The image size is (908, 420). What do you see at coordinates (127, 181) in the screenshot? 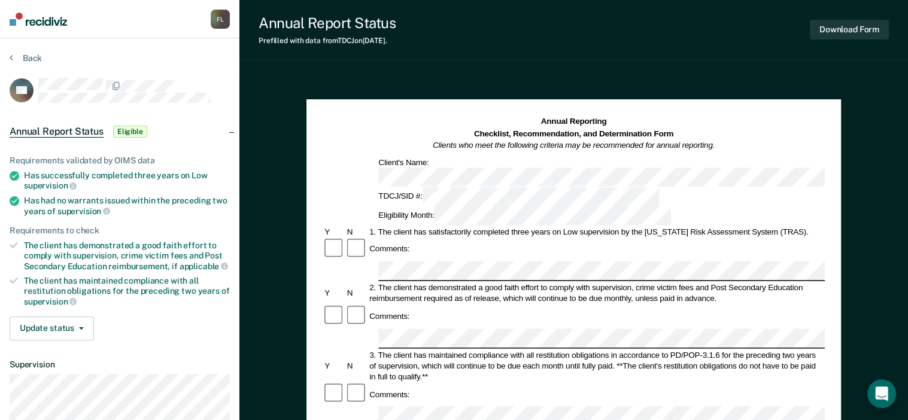
I see `div: Has successfully completed three years on Low` at bounding box center [127, 181].